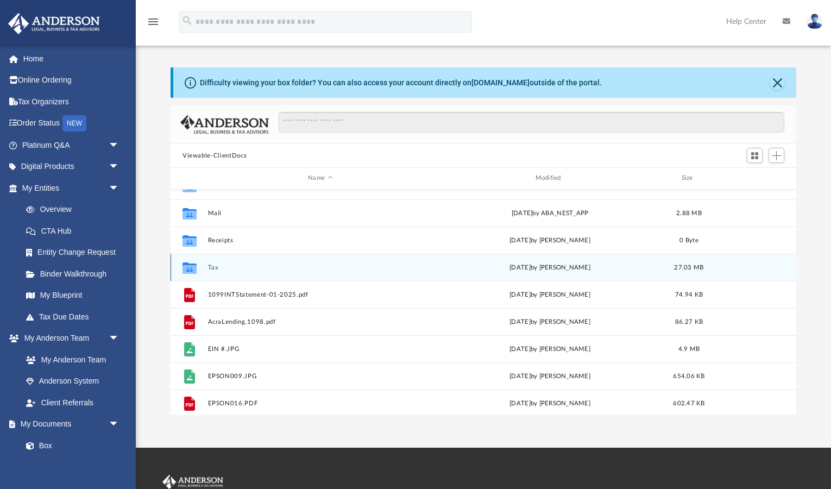 Image resolution: width=831 pixels, height=489 pixels. I want to click on button: Viewable-ClientDocs, so click(215, 156).